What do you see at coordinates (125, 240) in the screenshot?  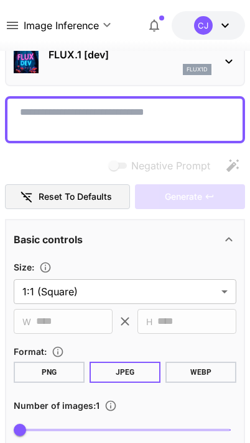 I see `div: Basic controls` at bounding box center [125, 240].